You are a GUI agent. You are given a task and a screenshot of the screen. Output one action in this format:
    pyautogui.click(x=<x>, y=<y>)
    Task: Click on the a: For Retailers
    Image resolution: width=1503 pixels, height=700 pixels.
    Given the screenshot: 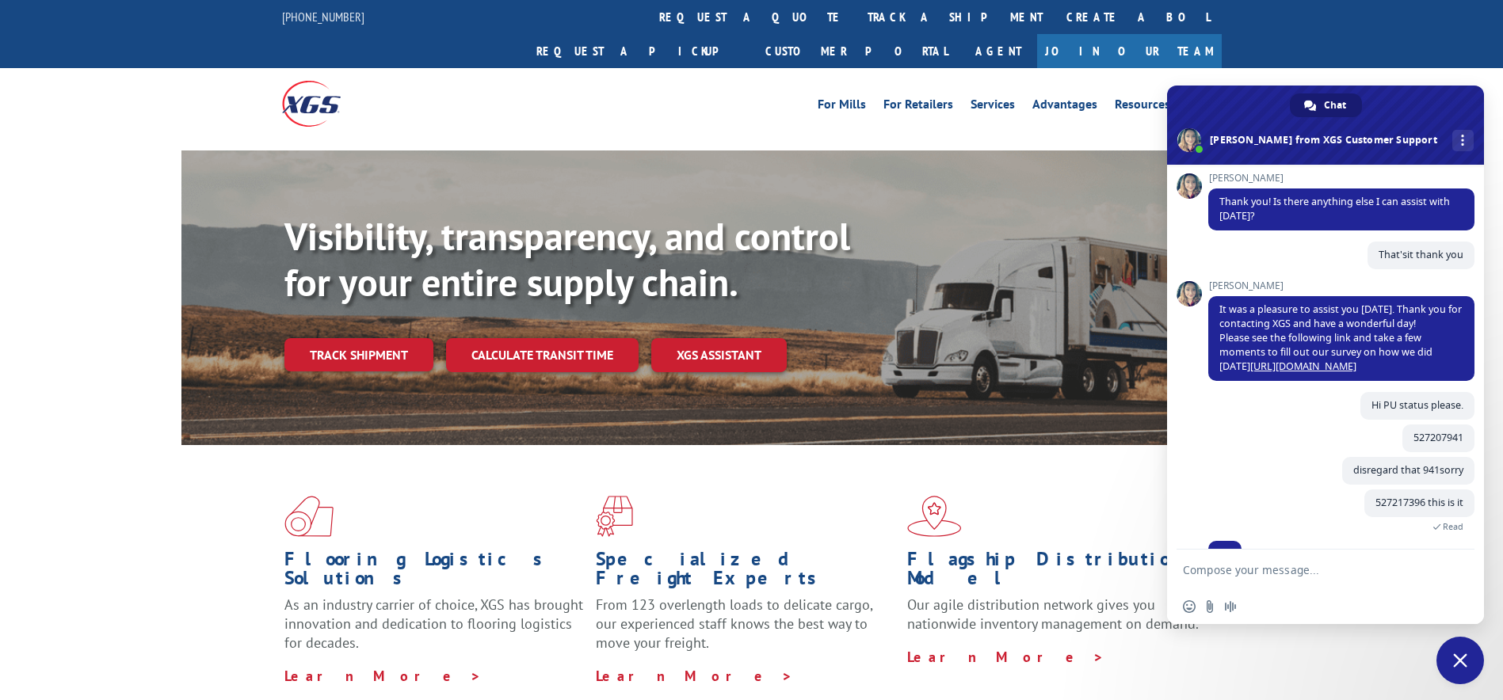 What is the action you would take?
    pyautogui.click(x=918, y=107)
    